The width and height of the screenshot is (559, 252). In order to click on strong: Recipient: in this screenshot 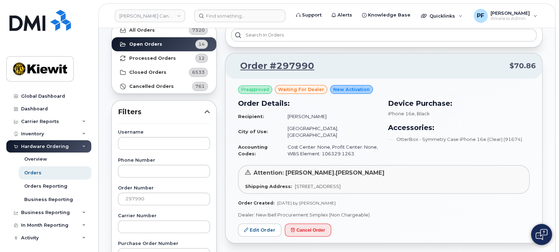, I will do `click(251, 116)`.